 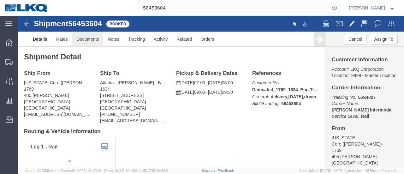 I want to click on input: Search for shipment number, reference number, so click(x=234, y=8).